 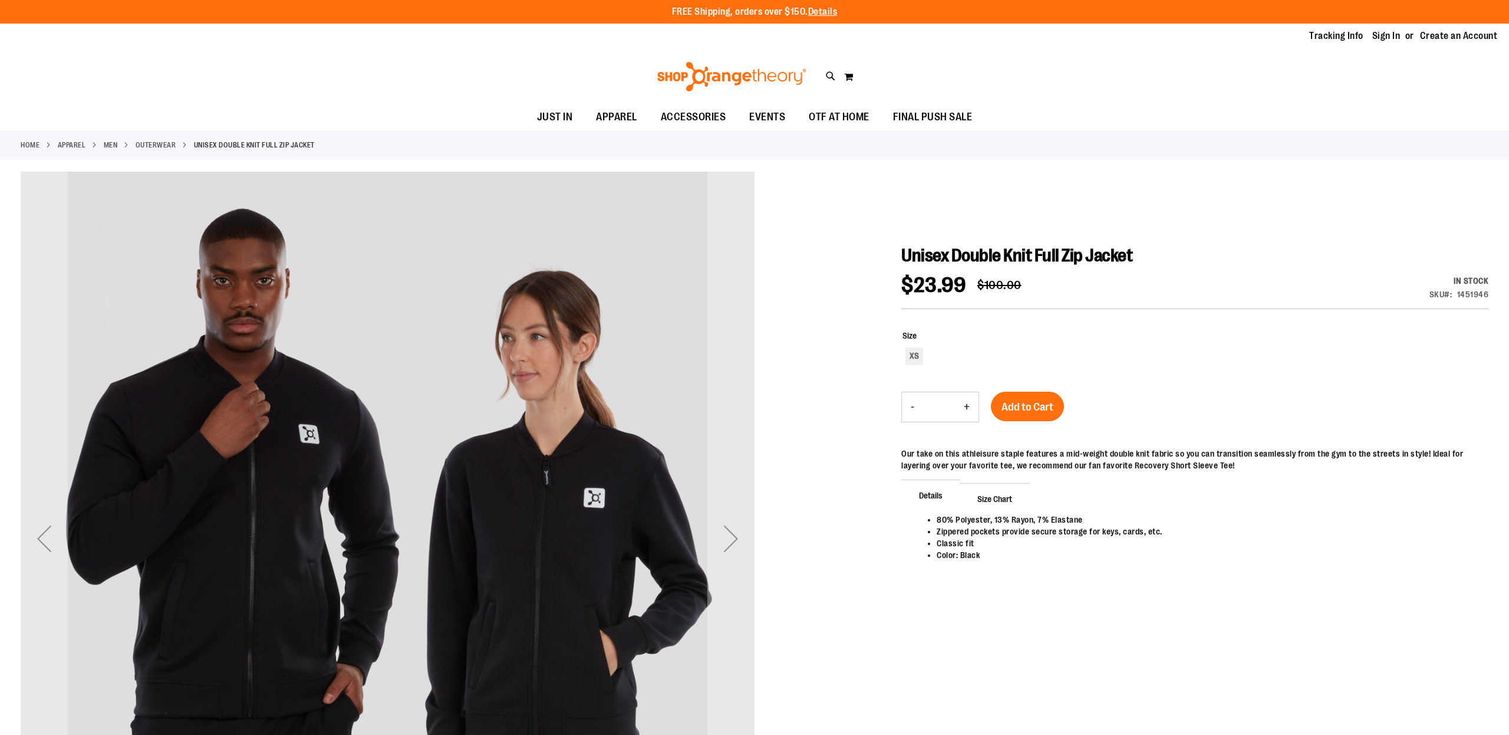 What do you see at coordinates (1027, 407) in the screenshot?
I see `span: Add to Cart` at bounding box center [1027, 407].